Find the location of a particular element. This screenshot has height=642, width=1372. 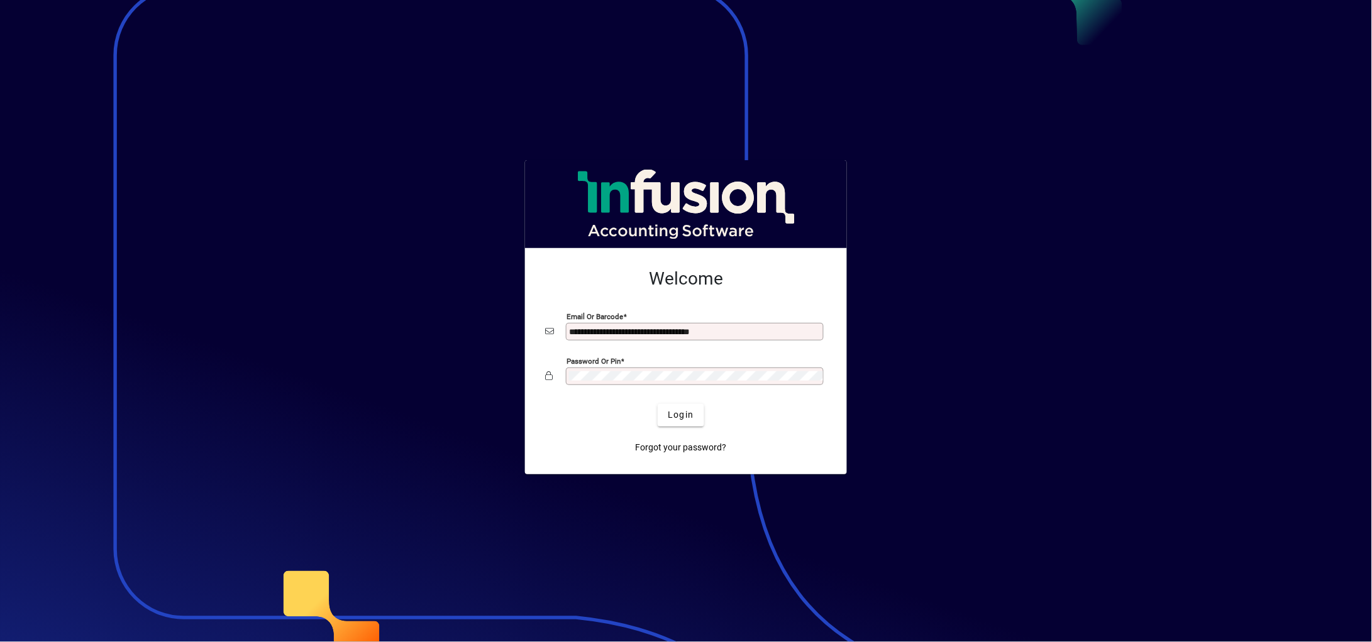

h2: Welcome is located at coordinates (686, 279).